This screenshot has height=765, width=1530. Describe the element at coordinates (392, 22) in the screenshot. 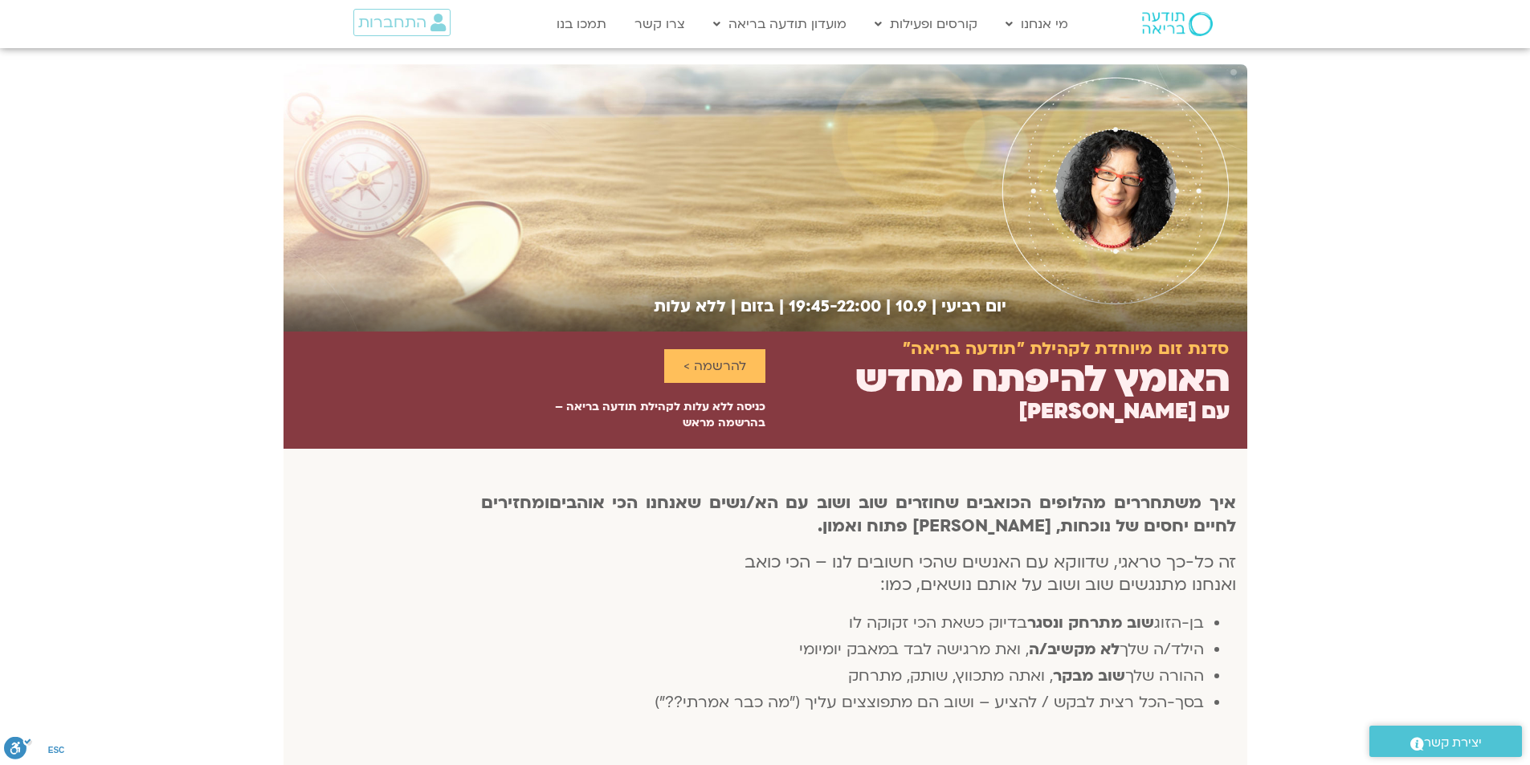

I see `span: התחברות` at that location.